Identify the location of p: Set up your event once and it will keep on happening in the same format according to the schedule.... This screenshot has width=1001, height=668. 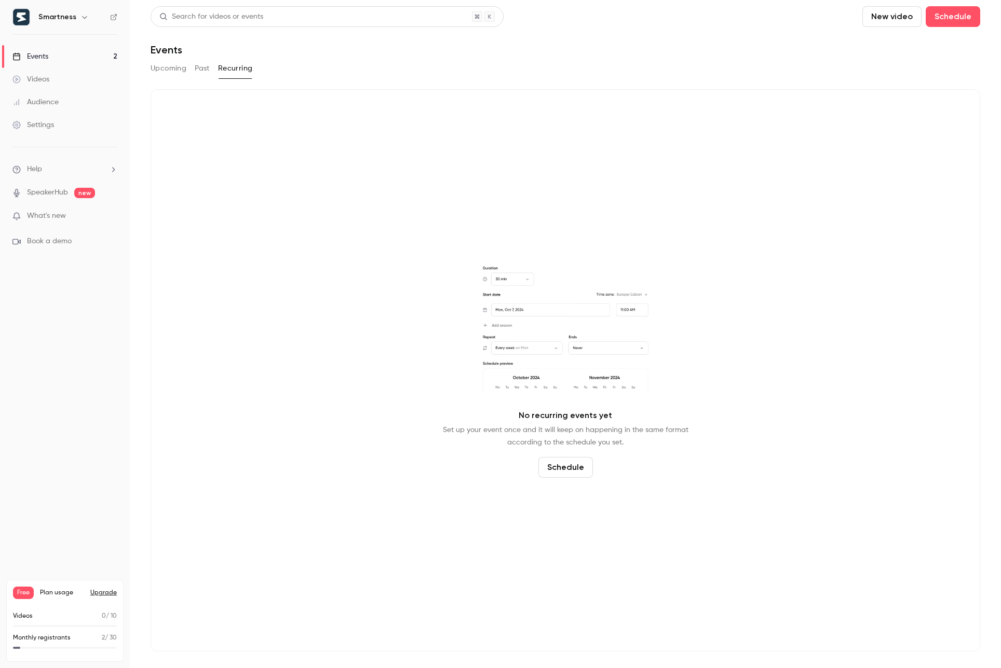
(565, 436).